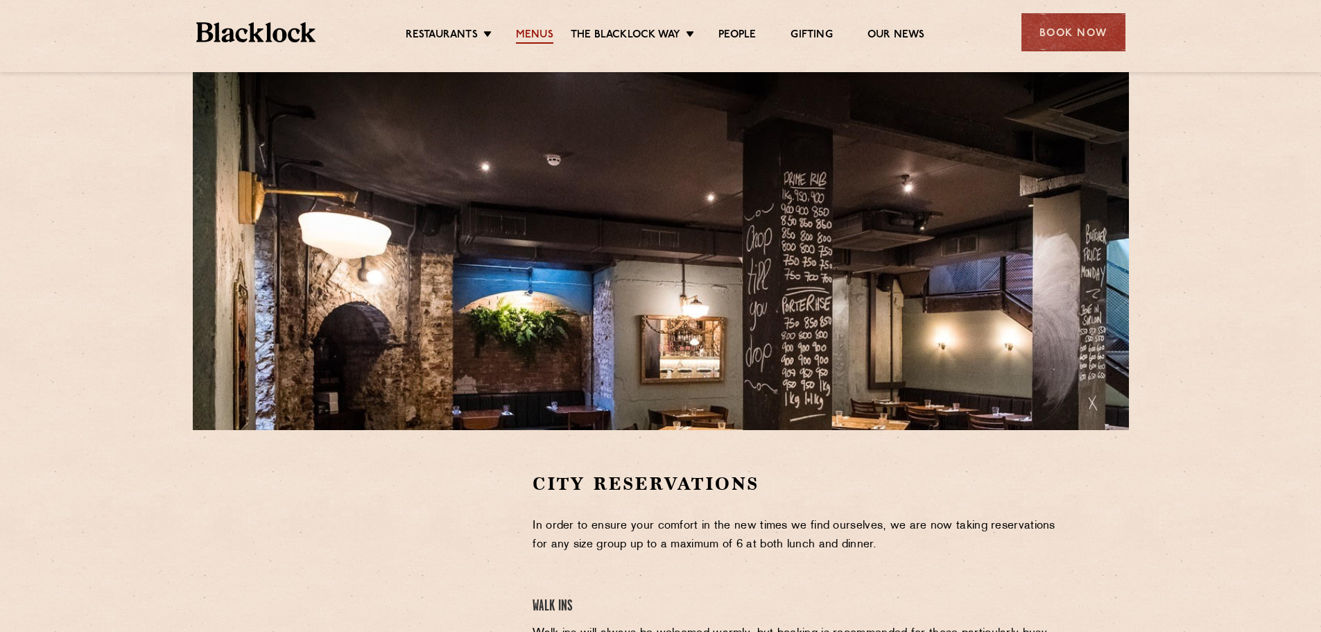  Describe the element at coordinates (798, 535) in the screenshot. I see `p: In order to ensure your comfort in the new times we find ourselves, we are now taking reservation...` at that location.